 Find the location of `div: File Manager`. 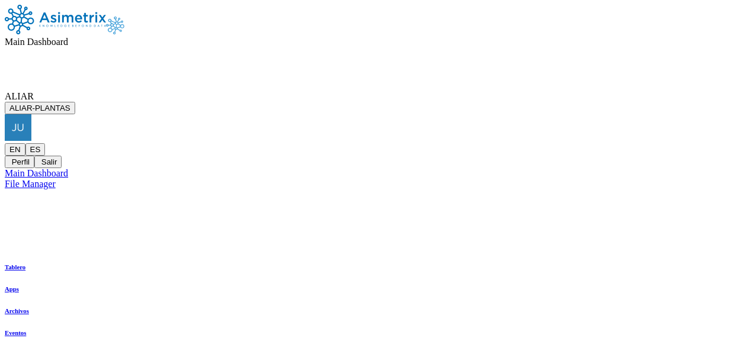

div: File Manager is located at coordinates (374, 184).